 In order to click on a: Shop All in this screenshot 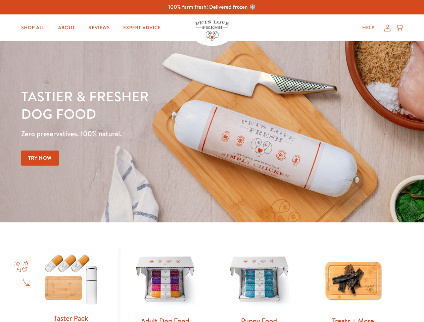, I will do `click(33, 28)`.